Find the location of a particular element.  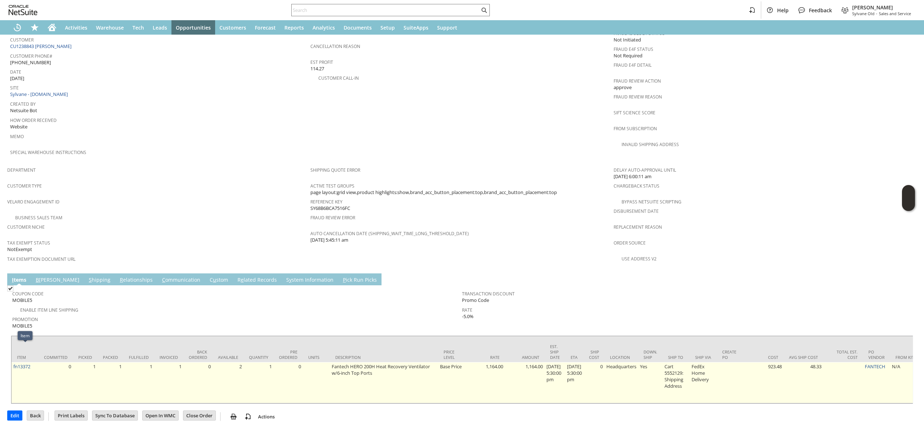

div: Rate is located at coordinates (485, 357).